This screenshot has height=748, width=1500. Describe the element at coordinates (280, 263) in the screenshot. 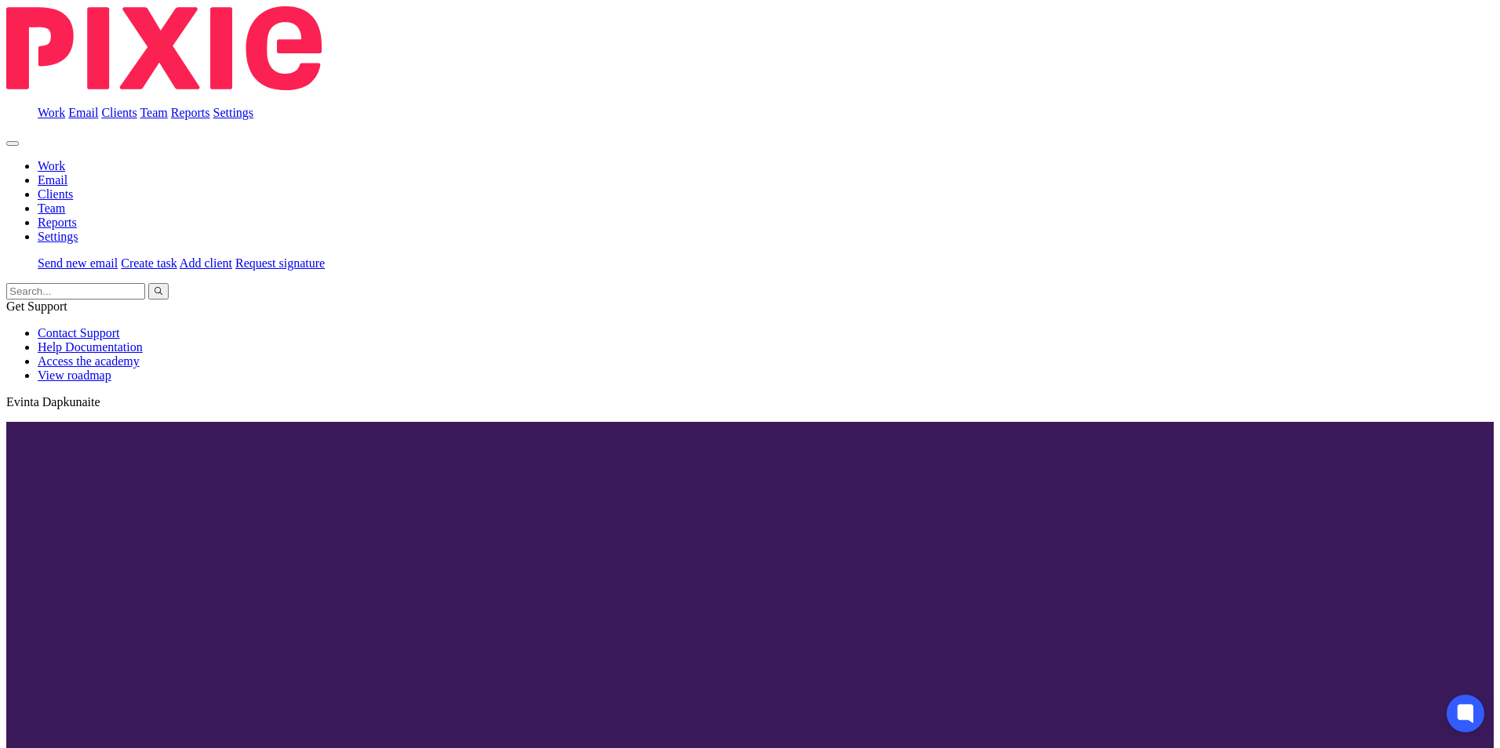

I see `a: Request signature` at that location.